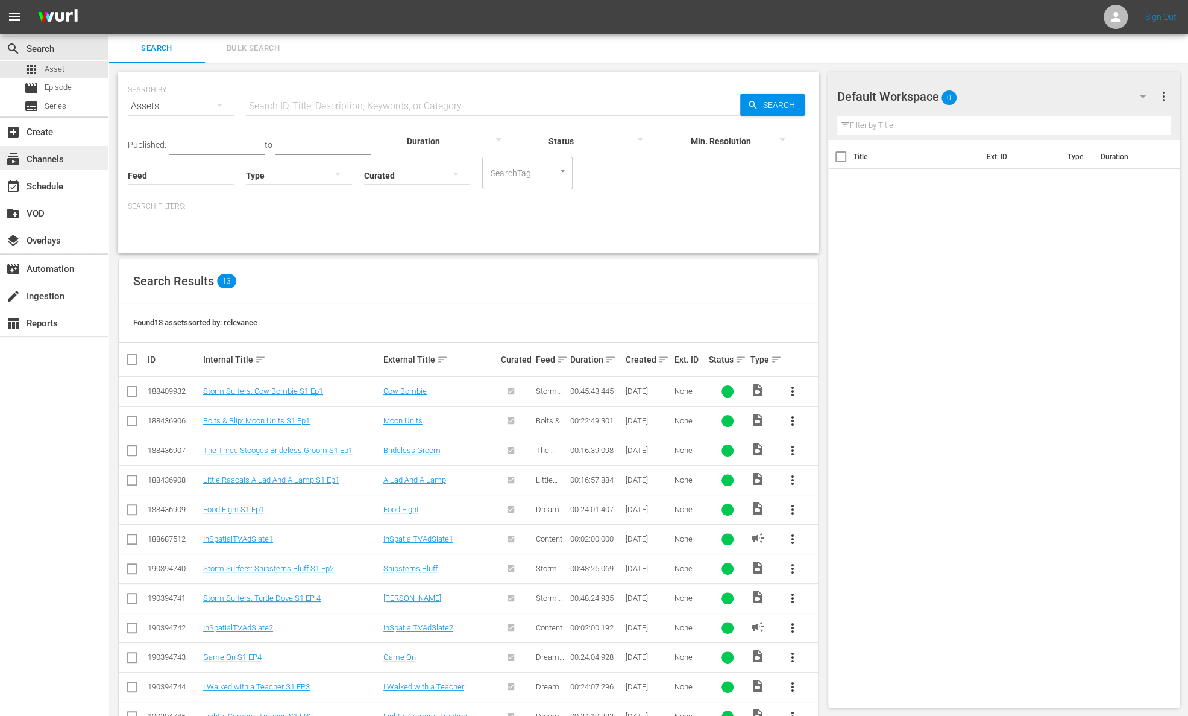 The image size is (1188, 716). I want to click on span: 13, so click(227, 281).